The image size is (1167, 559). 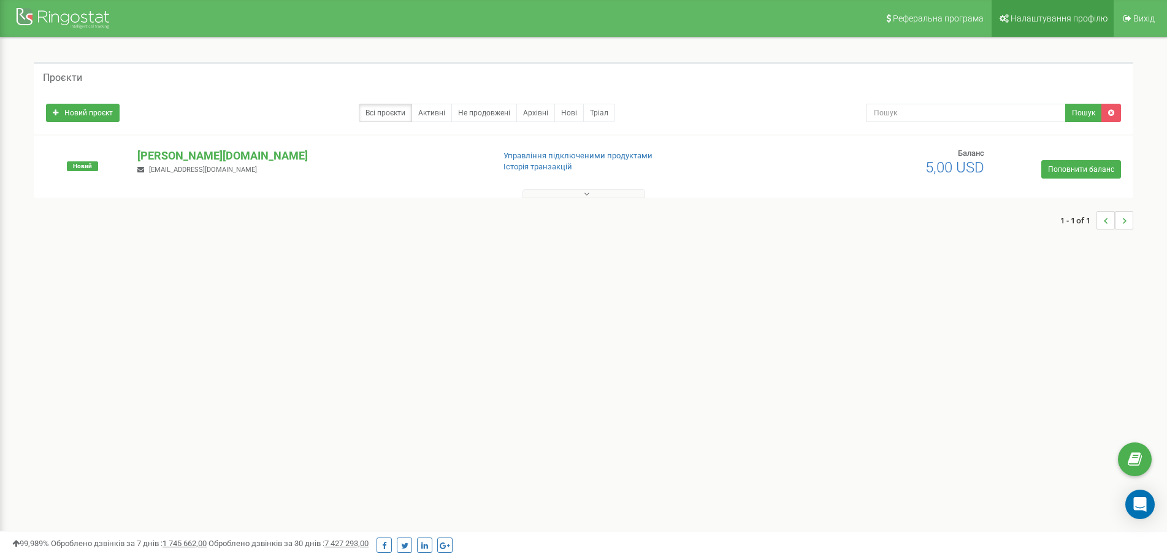 What do you see at coordinates (1140, 504) in the screenshot?
I see `div: Open Intercom Messenger` at bounding box center [1140, 504].